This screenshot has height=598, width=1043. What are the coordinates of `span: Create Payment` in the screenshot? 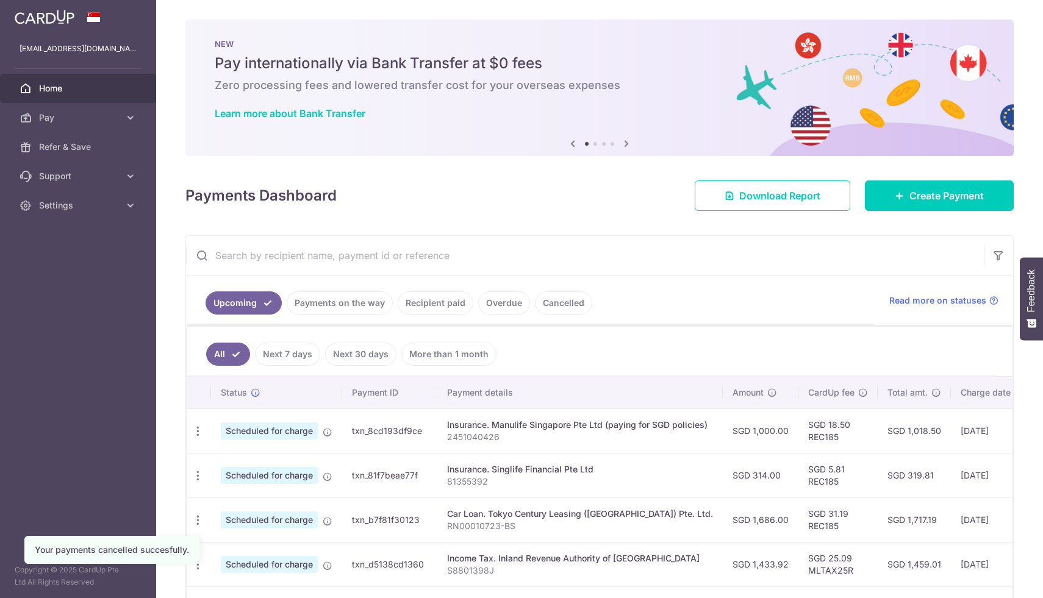 It's located at (946, 196).